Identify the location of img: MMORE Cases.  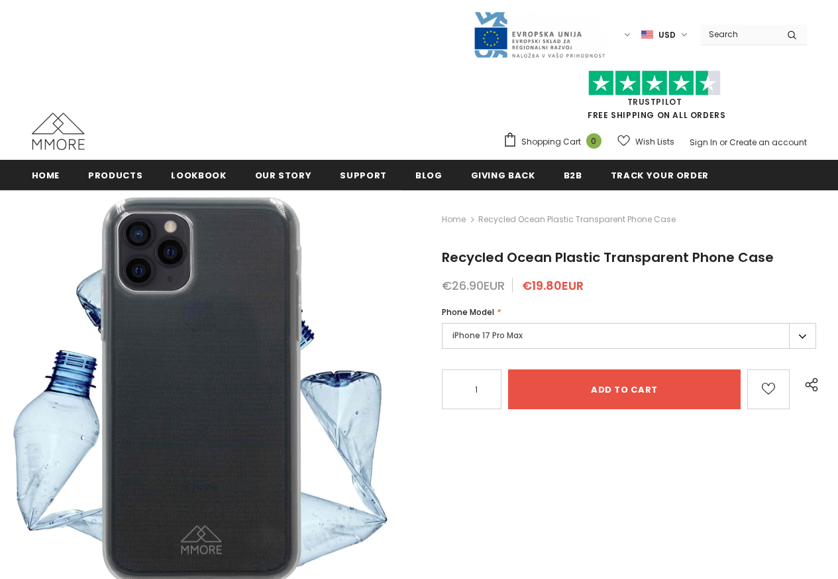
(58, 131).